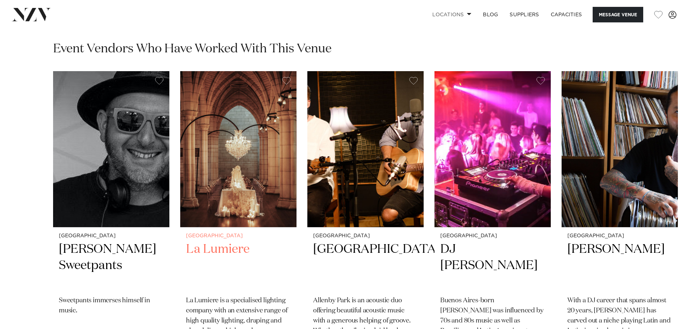 The height and width of the screenshot is (329, 688). What do you see at coordinates (238, 265) in the screenshot?
I see `h2: La Lumiere` at bounding box center [238, 265].